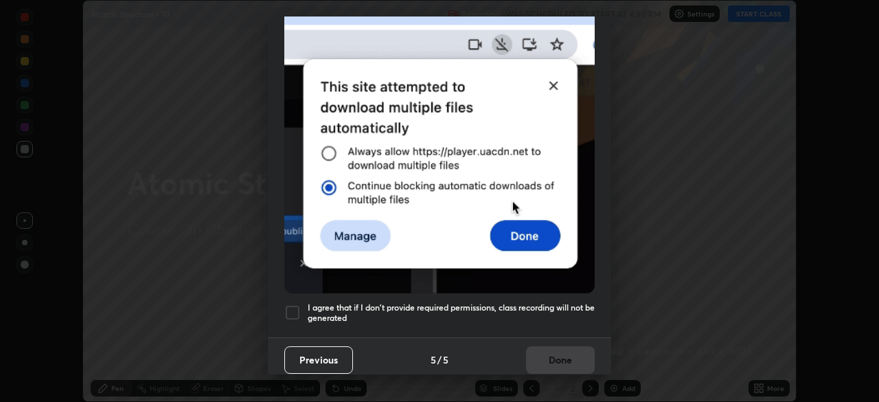  Describe the element at coordinates (451, 312) in the screenshot. I see `h5: I agree that if I don't provide required permissions, class recording will not be generated` at that location.